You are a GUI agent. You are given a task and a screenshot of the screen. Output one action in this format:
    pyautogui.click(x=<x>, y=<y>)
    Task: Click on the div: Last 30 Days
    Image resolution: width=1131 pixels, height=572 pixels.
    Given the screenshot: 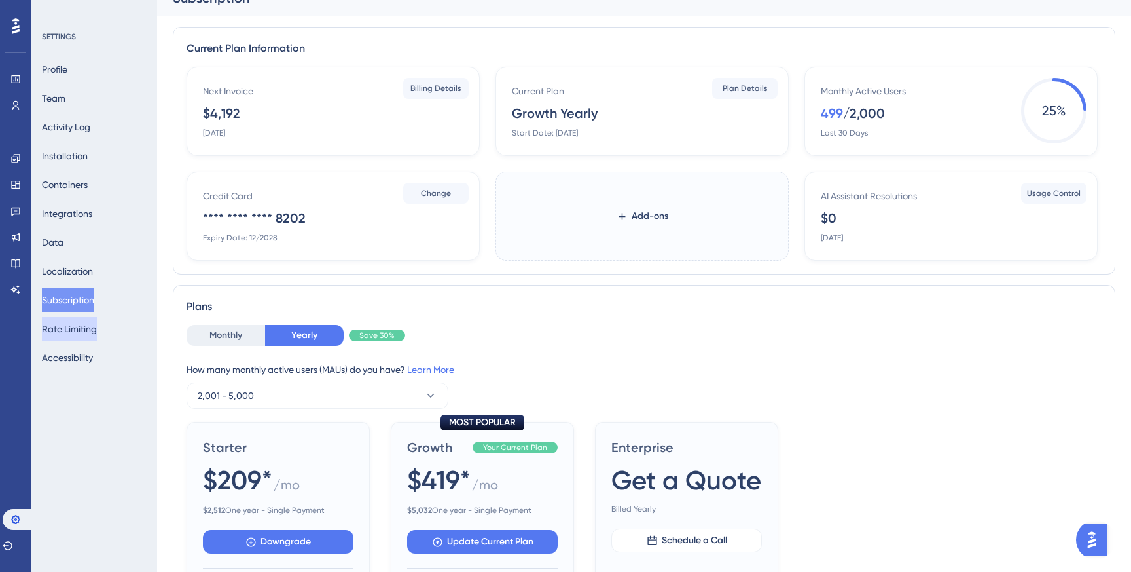 What is the action you would take?
    pyautogui.click(x=845, y=133)
    